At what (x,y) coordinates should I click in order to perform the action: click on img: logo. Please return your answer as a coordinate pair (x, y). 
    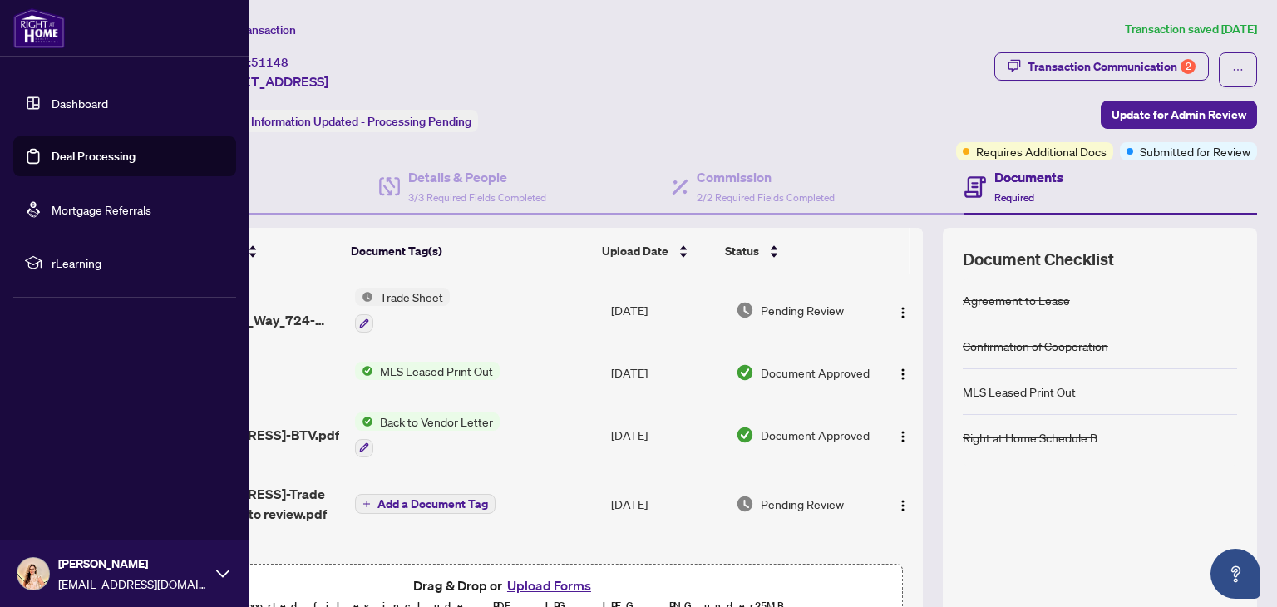
    Looking at the image, I should click on (39, 28).